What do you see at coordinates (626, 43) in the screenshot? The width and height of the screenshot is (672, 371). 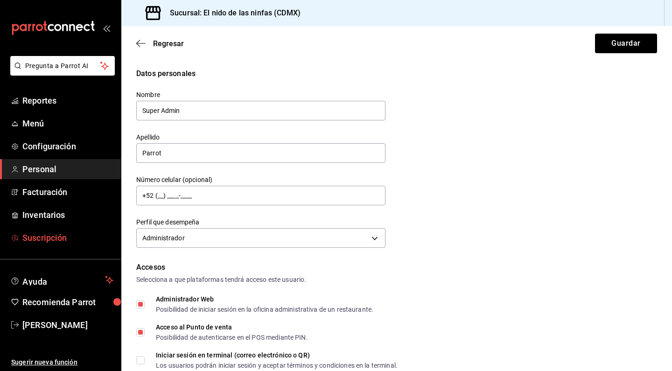 I see `button: Guardar` at bounding box center [626, 43].